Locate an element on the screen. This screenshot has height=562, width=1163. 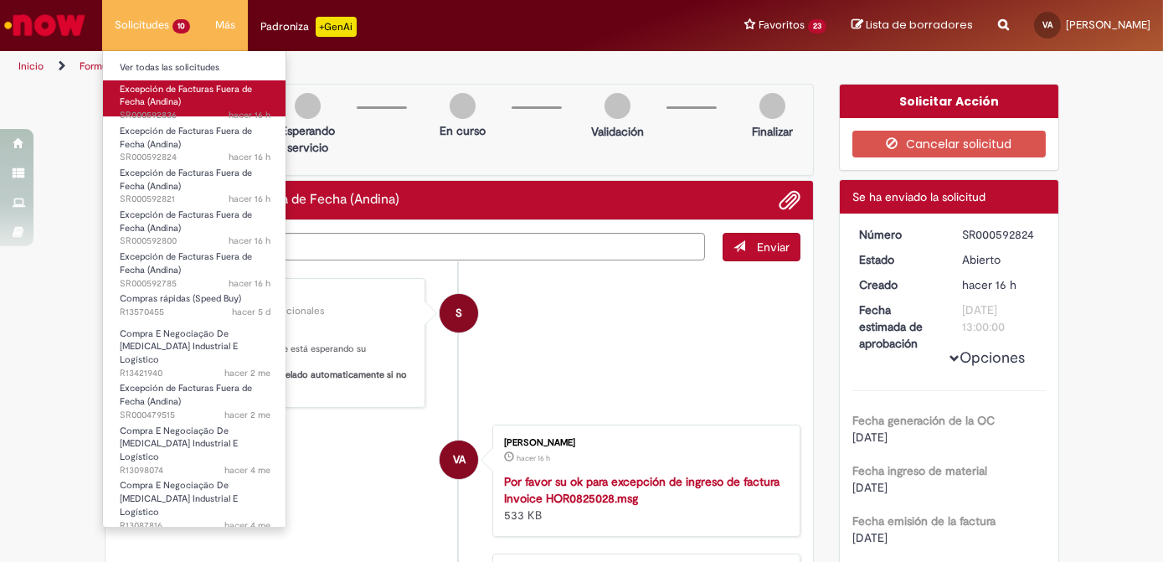
div: Padroniza is located at coordinates (308, 27).